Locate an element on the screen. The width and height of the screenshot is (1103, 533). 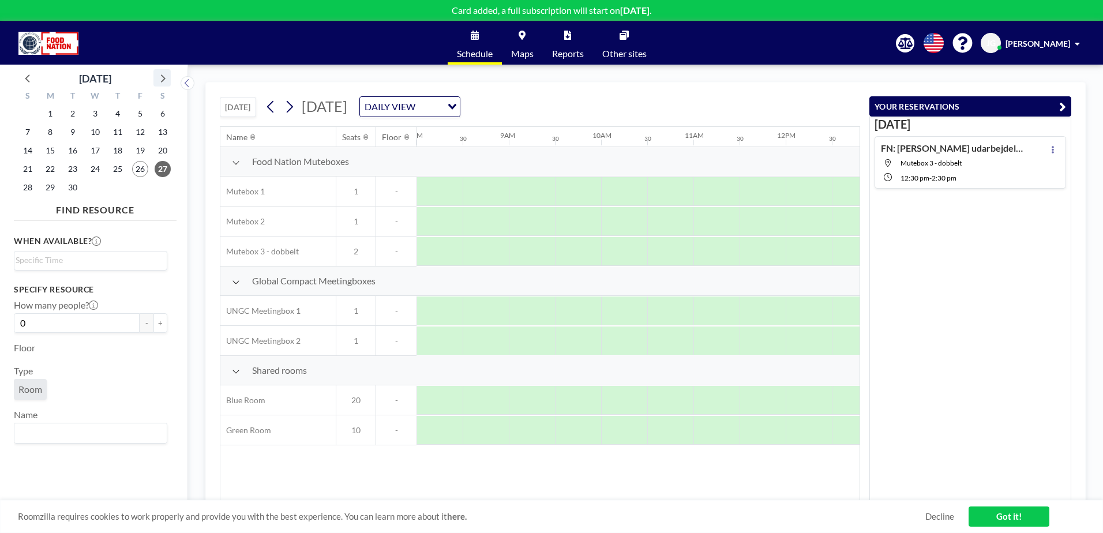
a: here. is located at coordinates (457, 516).